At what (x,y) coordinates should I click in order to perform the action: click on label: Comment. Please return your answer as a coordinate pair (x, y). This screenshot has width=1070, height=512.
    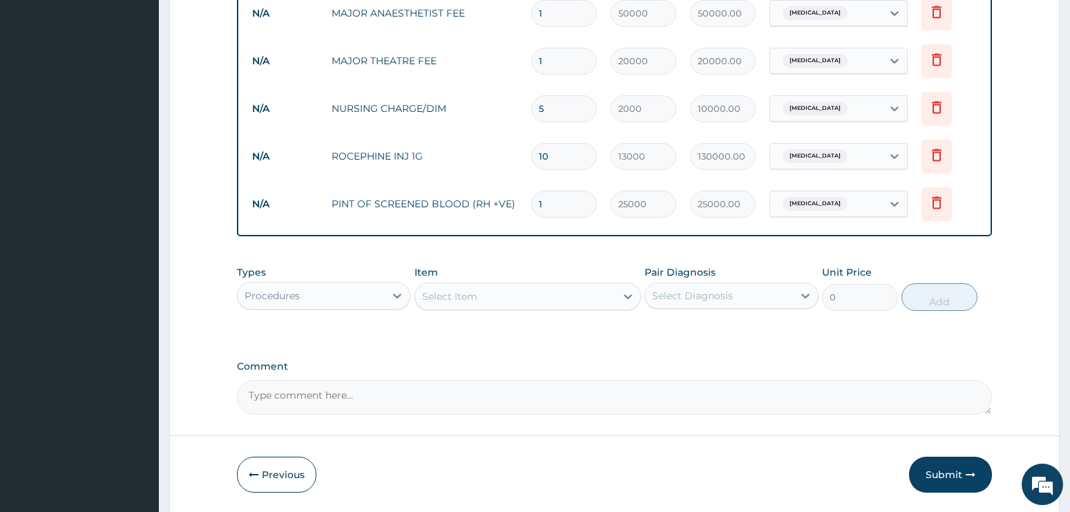
    Looking at the image, I should click on (615, 366).